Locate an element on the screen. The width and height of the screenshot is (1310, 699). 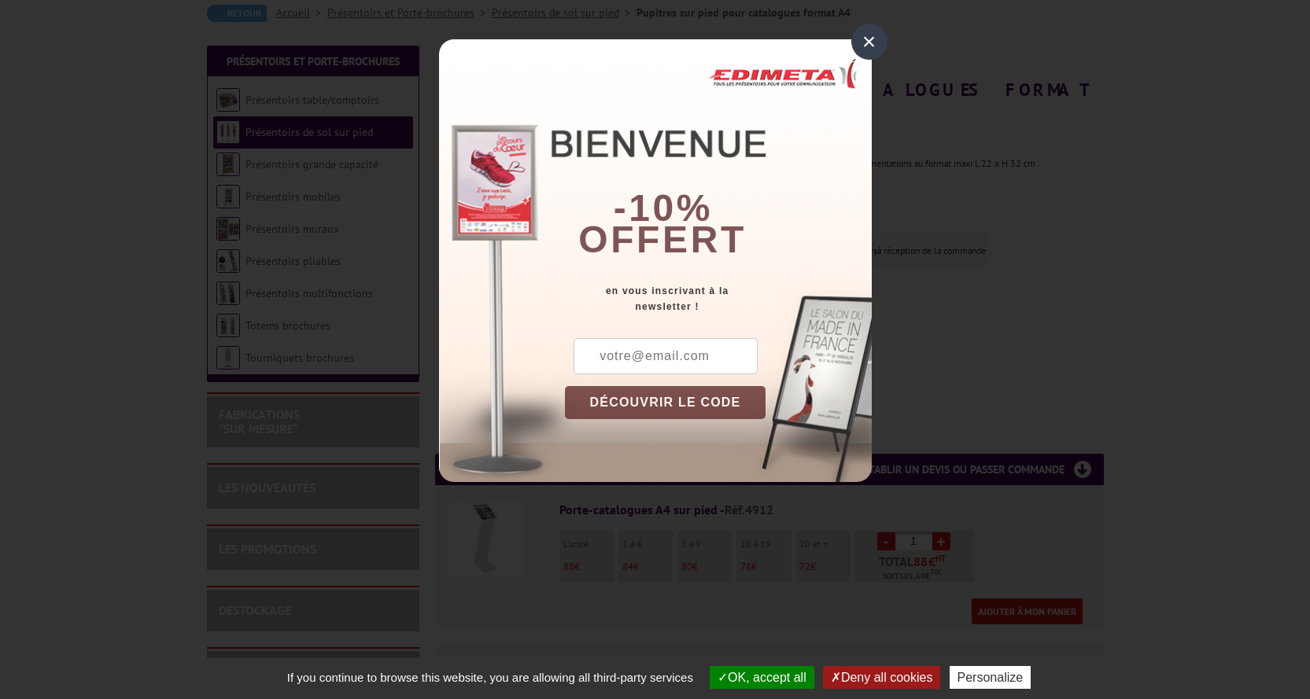
button: Deny all cookies is located at coordinates (882, 677).